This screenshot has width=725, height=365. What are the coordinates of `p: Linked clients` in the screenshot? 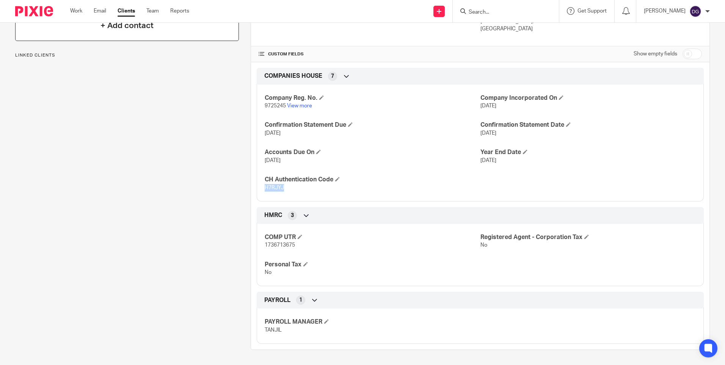 It's located at (127, 55).